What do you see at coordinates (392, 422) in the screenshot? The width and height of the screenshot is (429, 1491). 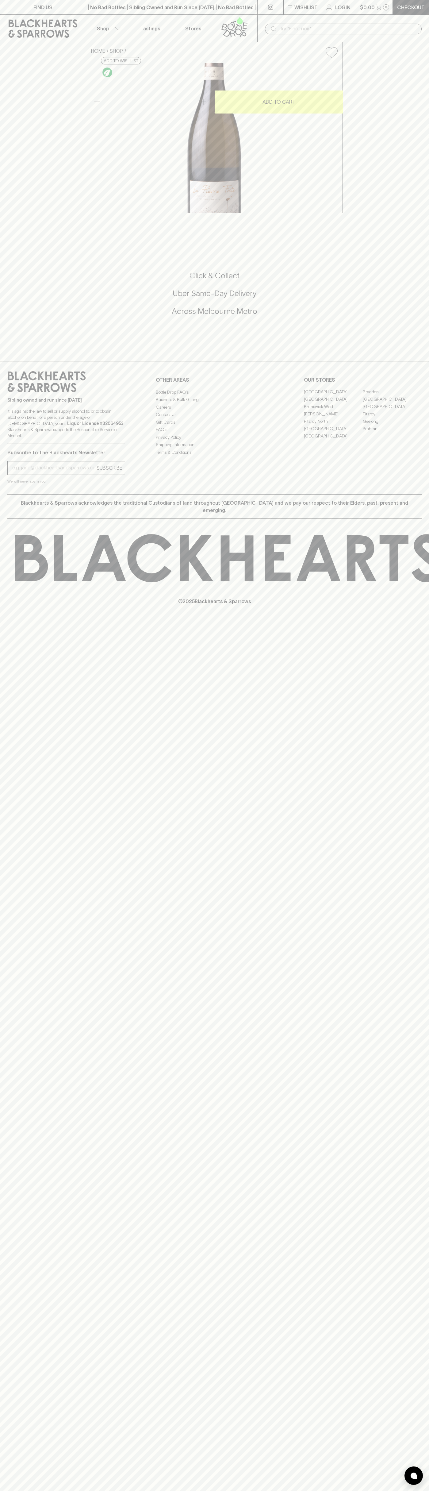 I see `a: Geelong` at bounding box center [392, 422].